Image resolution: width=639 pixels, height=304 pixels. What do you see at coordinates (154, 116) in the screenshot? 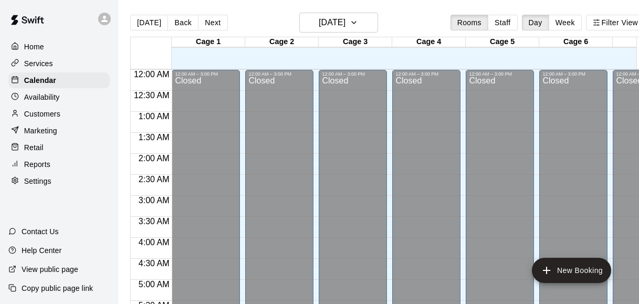
I see `span: 1:00 AM` at bounding box center [154, 116].